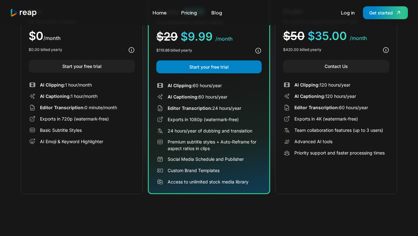  Describe the element at coordinates (339, 130) in the screenshot. I see `div: Team collaboration features (up to 3 users)` at that location.